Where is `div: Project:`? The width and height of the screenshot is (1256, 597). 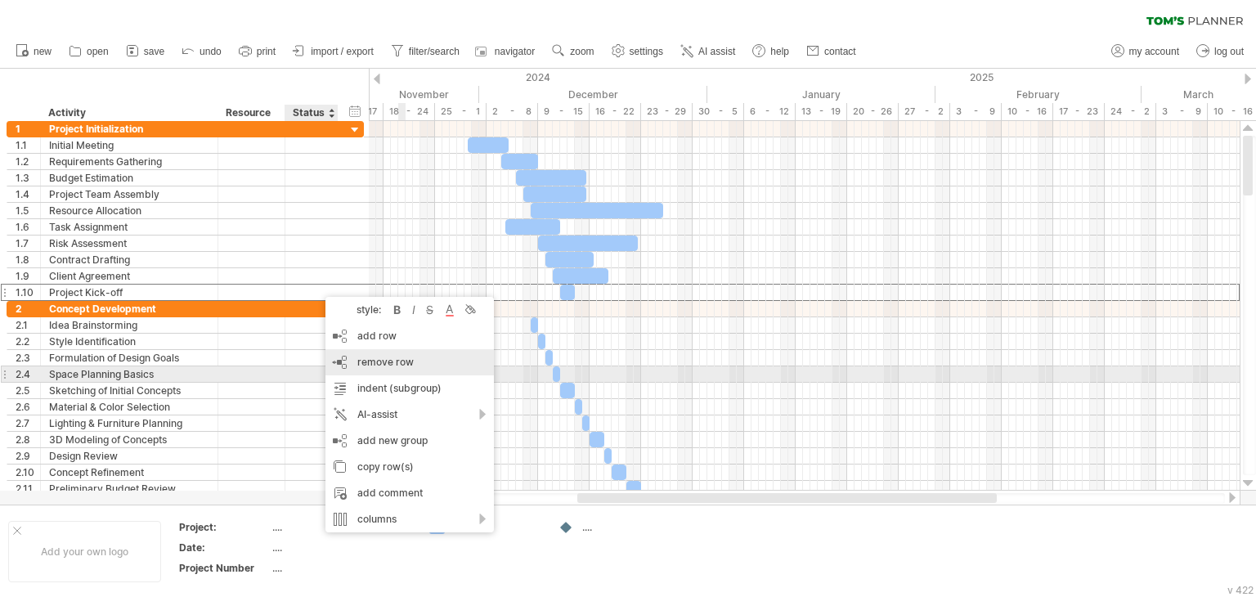
div: Project: is located at coordinates (224, 527).